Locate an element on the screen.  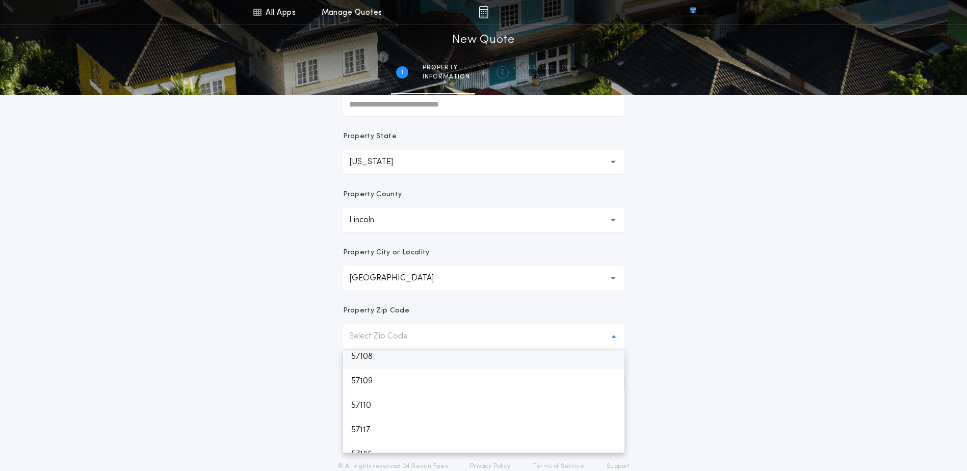
button: Select Zip Code is located at coordinates (484, 337).